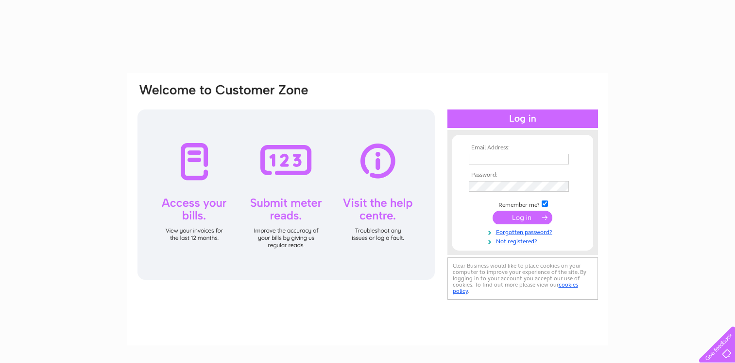 The width and height of the screenshot is (735, 363). What do you see at coordinates (523, 278) in the screenshot?
I see `div: Clear Business would like to place cookies on your computer to improve your experience of the sit...` at bounding box center [523, 278].